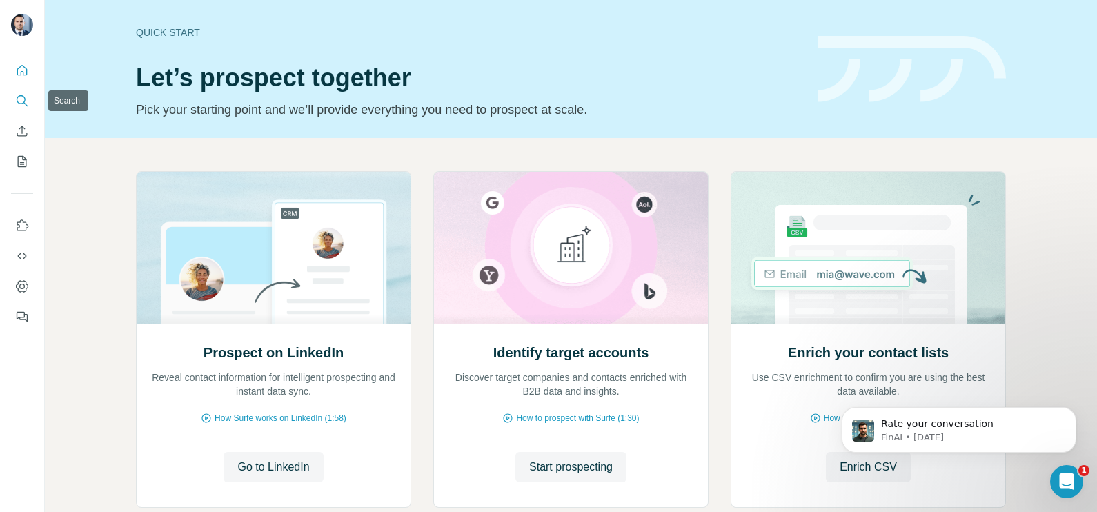  I want to click on img: Prospect on LinkedIn, so click(273, 248).